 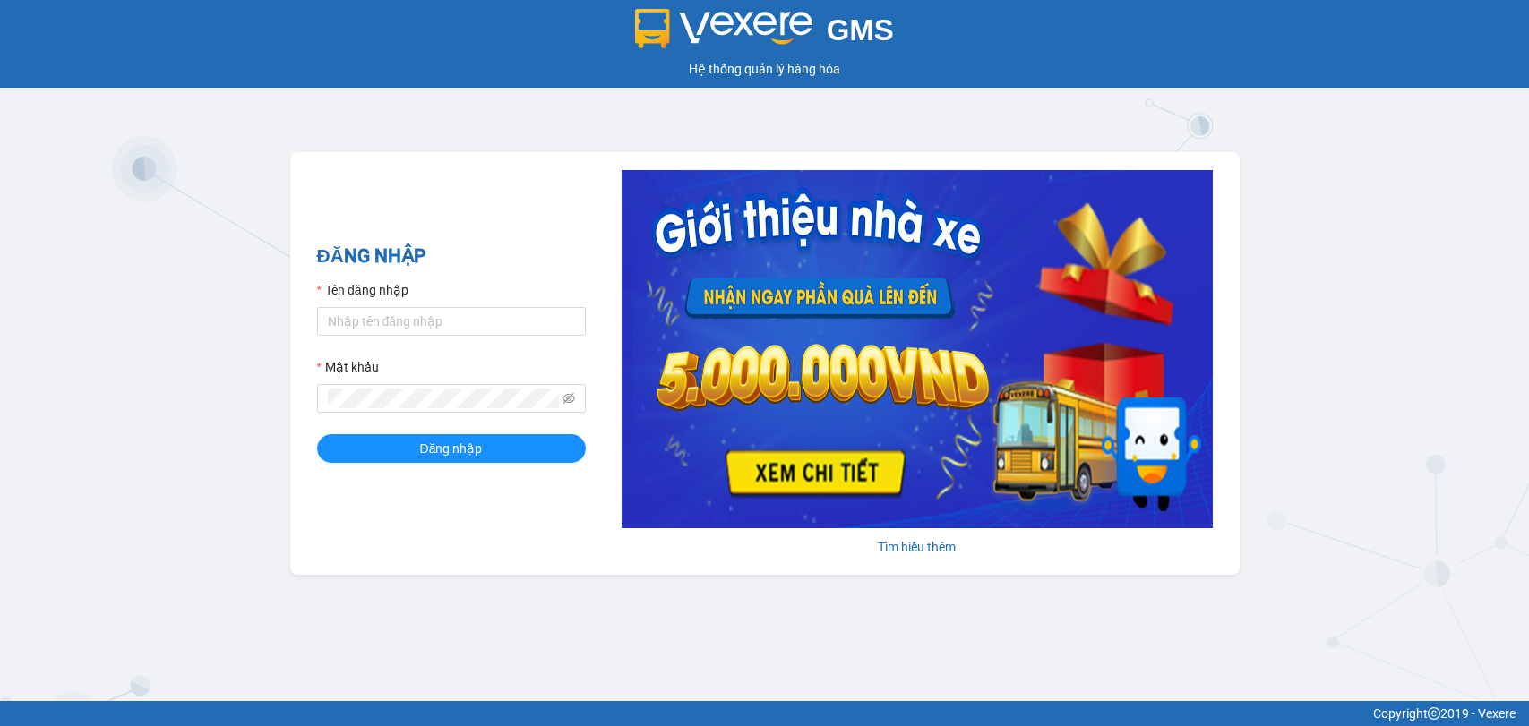 I want to click on div: Copyright 2019 - Vexere, so click(x=764, y=714).